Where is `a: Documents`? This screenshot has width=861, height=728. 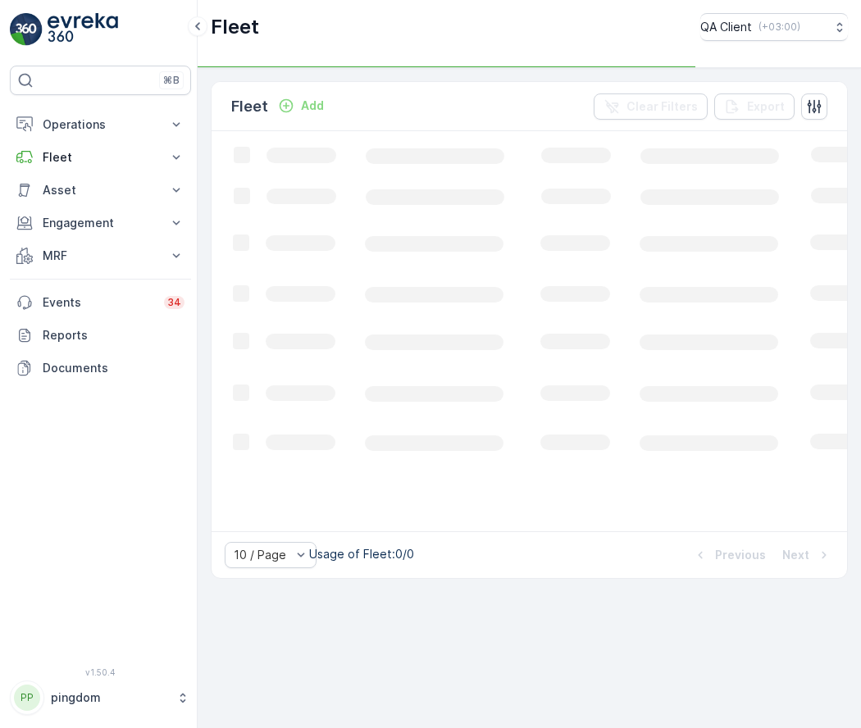 a: Documents is located at coordinates (100, 368).